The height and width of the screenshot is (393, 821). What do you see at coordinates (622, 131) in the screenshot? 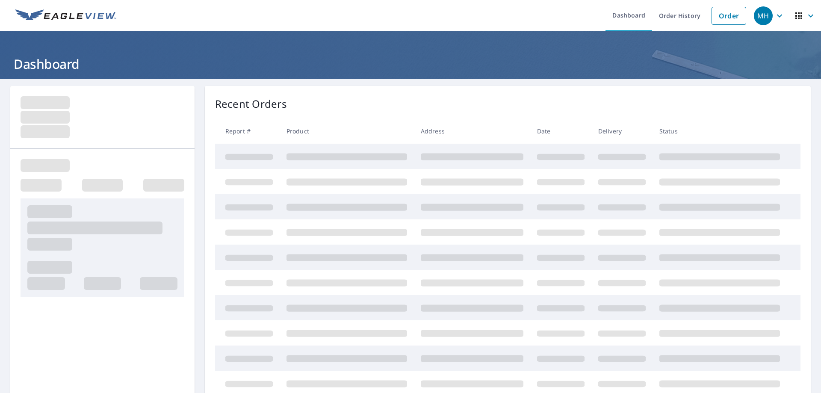
I see `th: Delivery` at bounding box center [622, 131].